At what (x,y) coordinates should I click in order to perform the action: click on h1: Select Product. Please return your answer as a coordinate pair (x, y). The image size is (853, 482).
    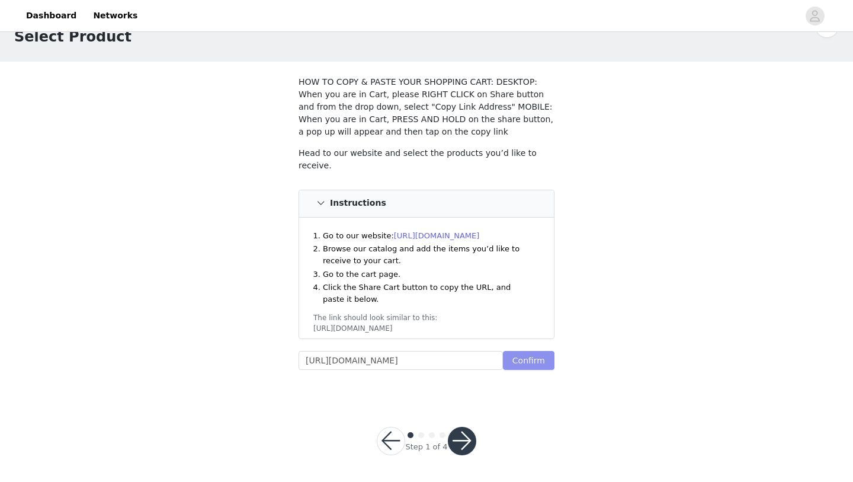
    Looking at the image, I should click on (73, 37).